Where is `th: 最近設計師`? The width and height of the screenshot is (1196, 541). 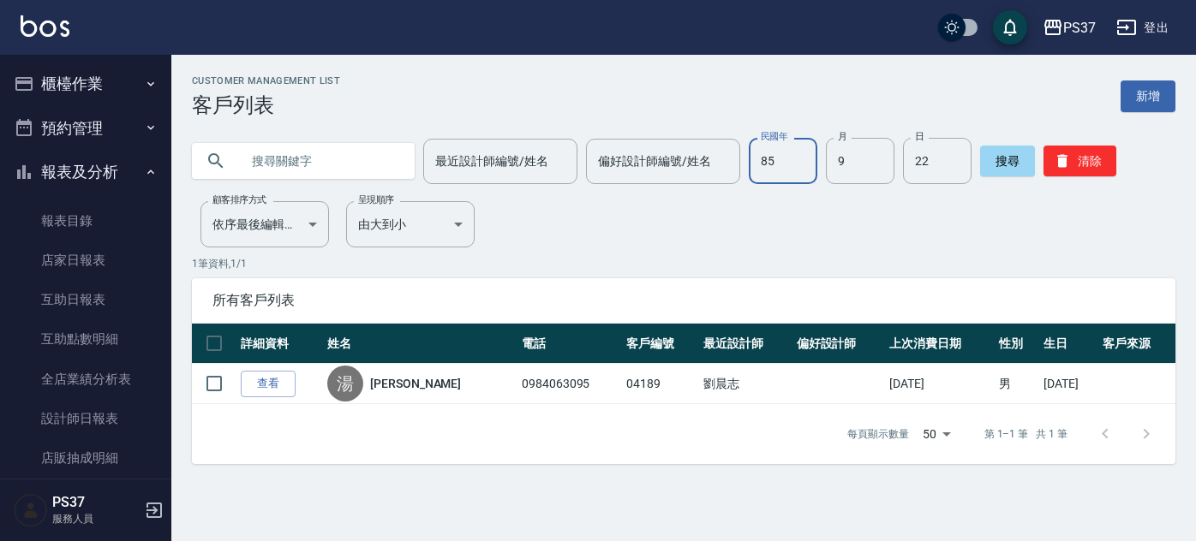
th: 最近設計師 is located at coordinates (745, 344).